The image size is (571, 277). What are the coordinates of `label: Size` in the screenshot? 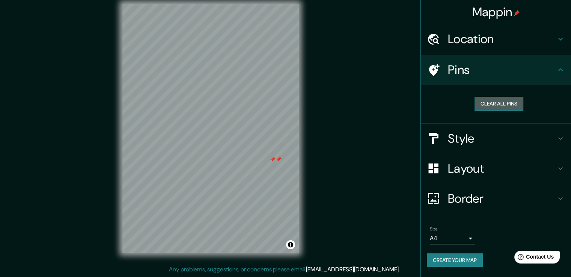 It's located at (434, 229).